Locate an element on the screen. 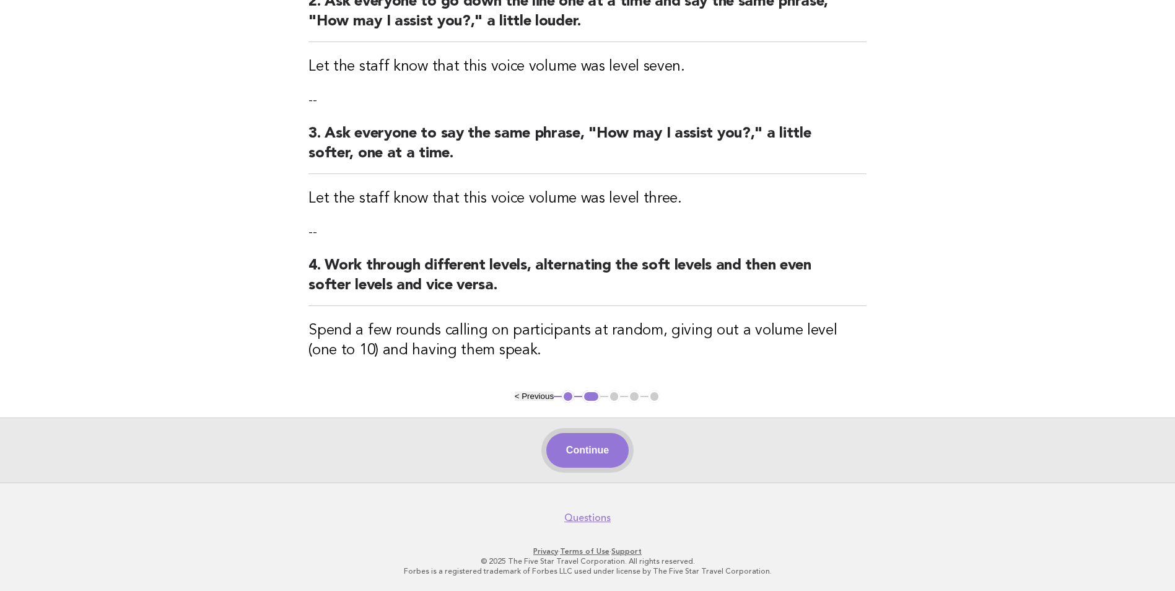  p: Forbes is a registered trademark of Forbes LLC used under license by The Five Star Travel Corpora... is located at coordinates (588, 571).